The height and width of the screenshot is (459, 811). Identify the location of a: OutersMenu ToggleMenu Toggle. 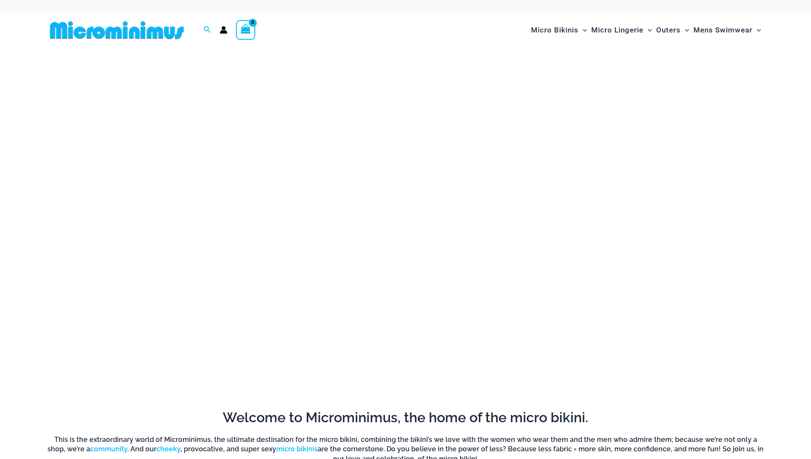
(673, 30).